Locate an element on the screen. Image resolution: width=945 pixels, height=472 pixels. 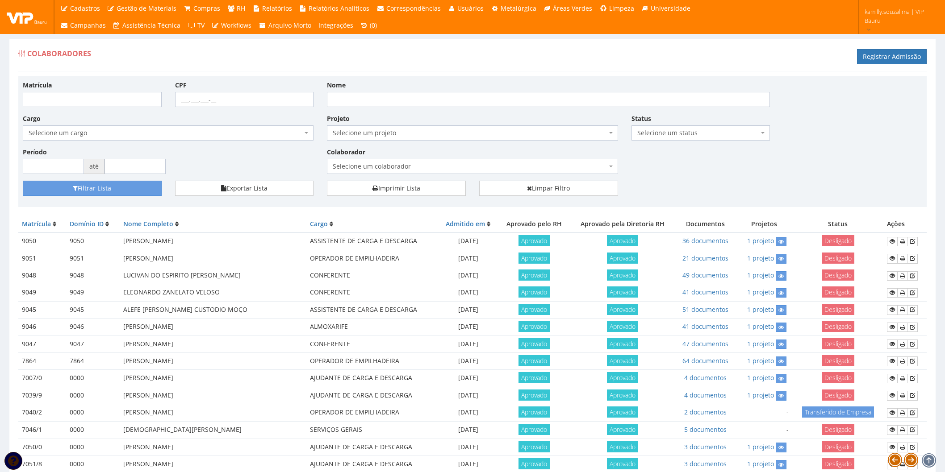
a: 2 documentos is located at coordinates (705, 412).